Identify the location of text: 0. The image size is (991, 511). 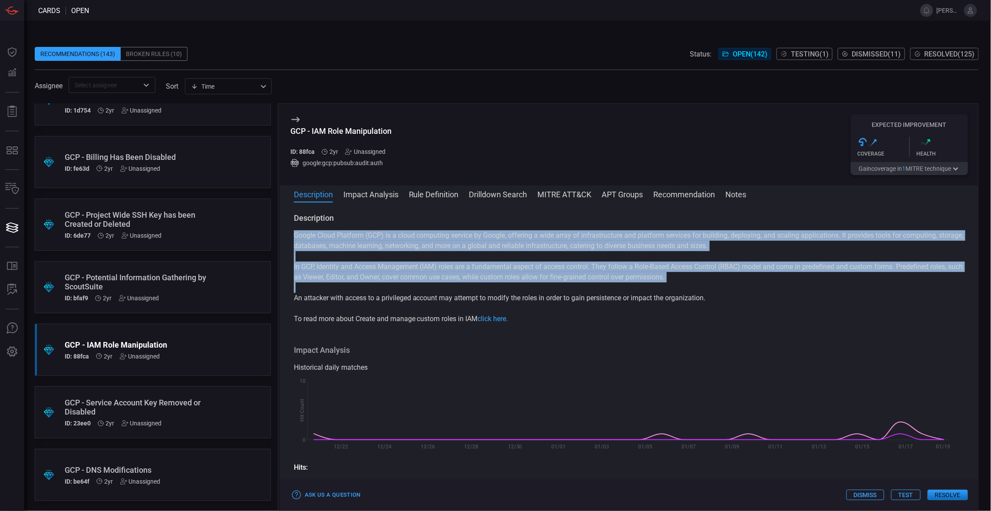
(304, 440).